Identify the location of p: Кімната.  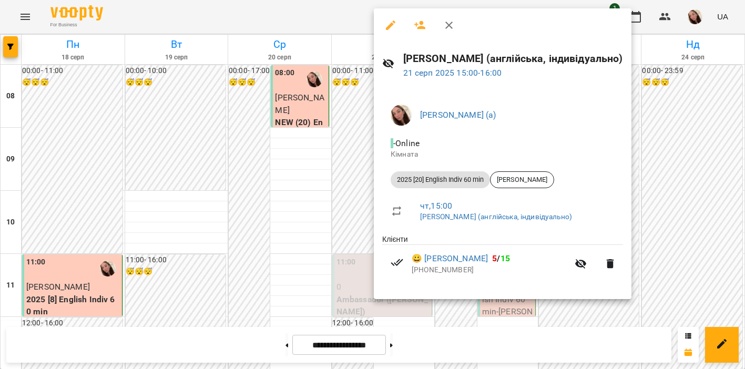
(503, 155).